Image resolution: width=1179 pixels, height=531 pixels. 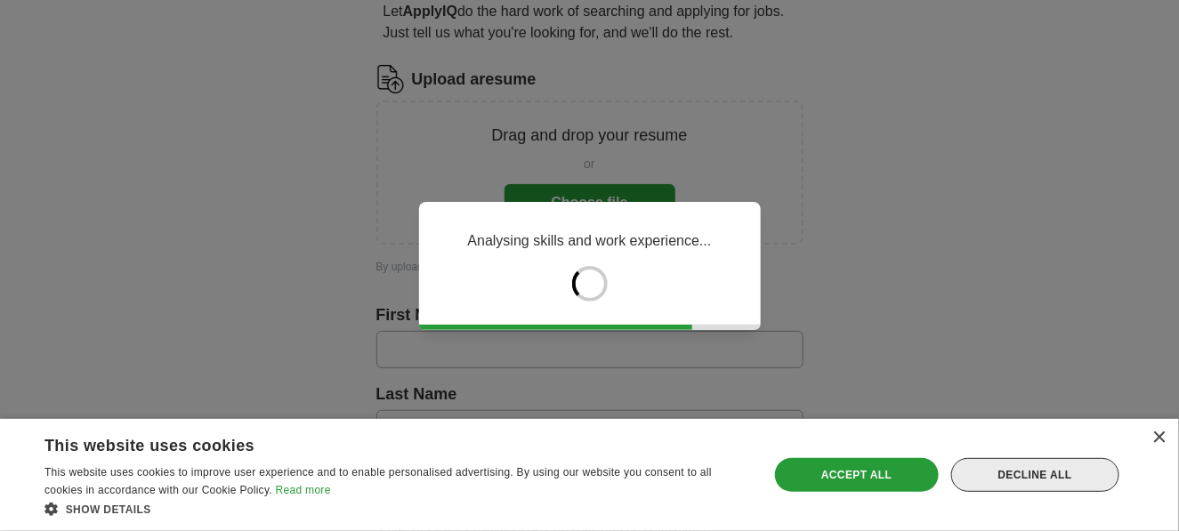 What do you see at coordinates (590, 241) in the screenshot?
I see `p: Analysing skills and work experience...` at bounding box center [590, 241].